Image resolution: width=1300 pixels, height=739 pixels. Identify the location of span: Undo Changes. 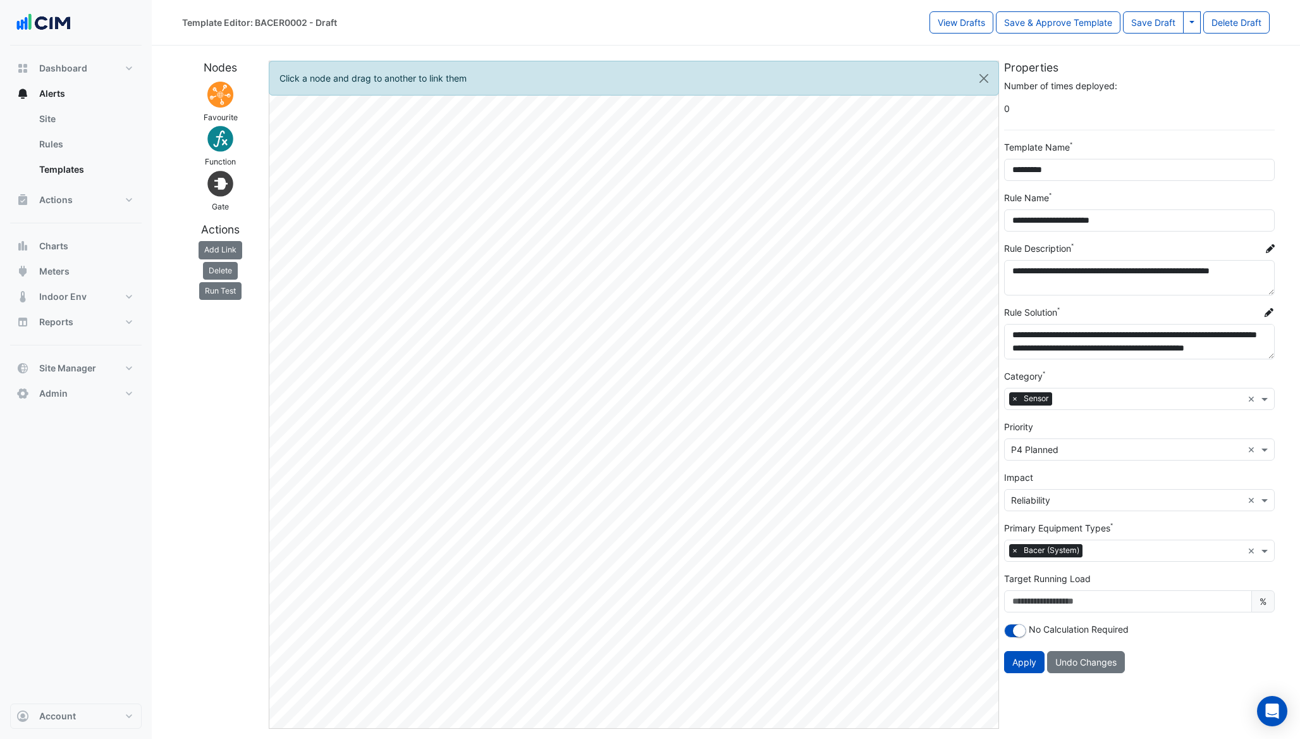
(1086, 662).